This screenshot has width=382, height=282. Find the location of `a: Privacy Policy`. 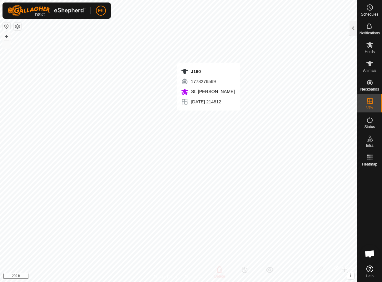

a: Privacy Policy is located at coordinates (165, 277).